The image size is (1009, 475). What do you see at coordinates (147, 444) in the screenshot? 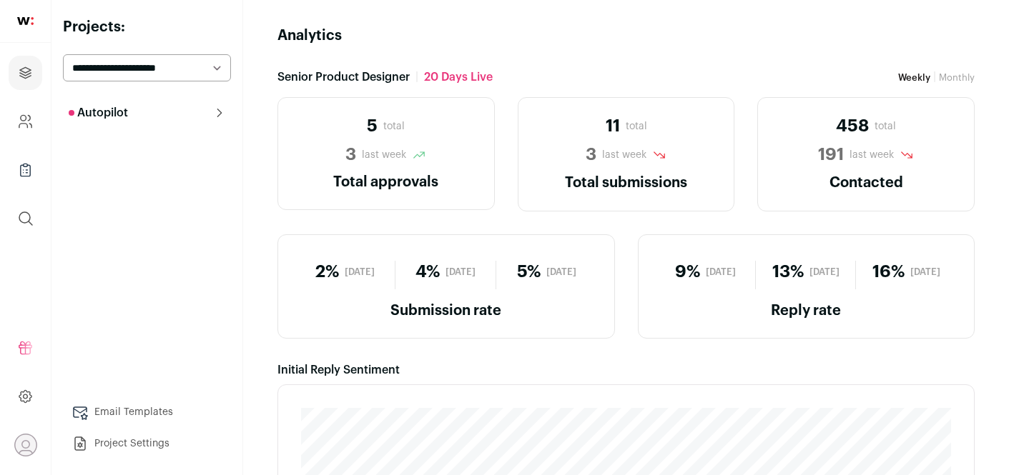
I see `a: Project Settings` at bounding box center [147, 444].